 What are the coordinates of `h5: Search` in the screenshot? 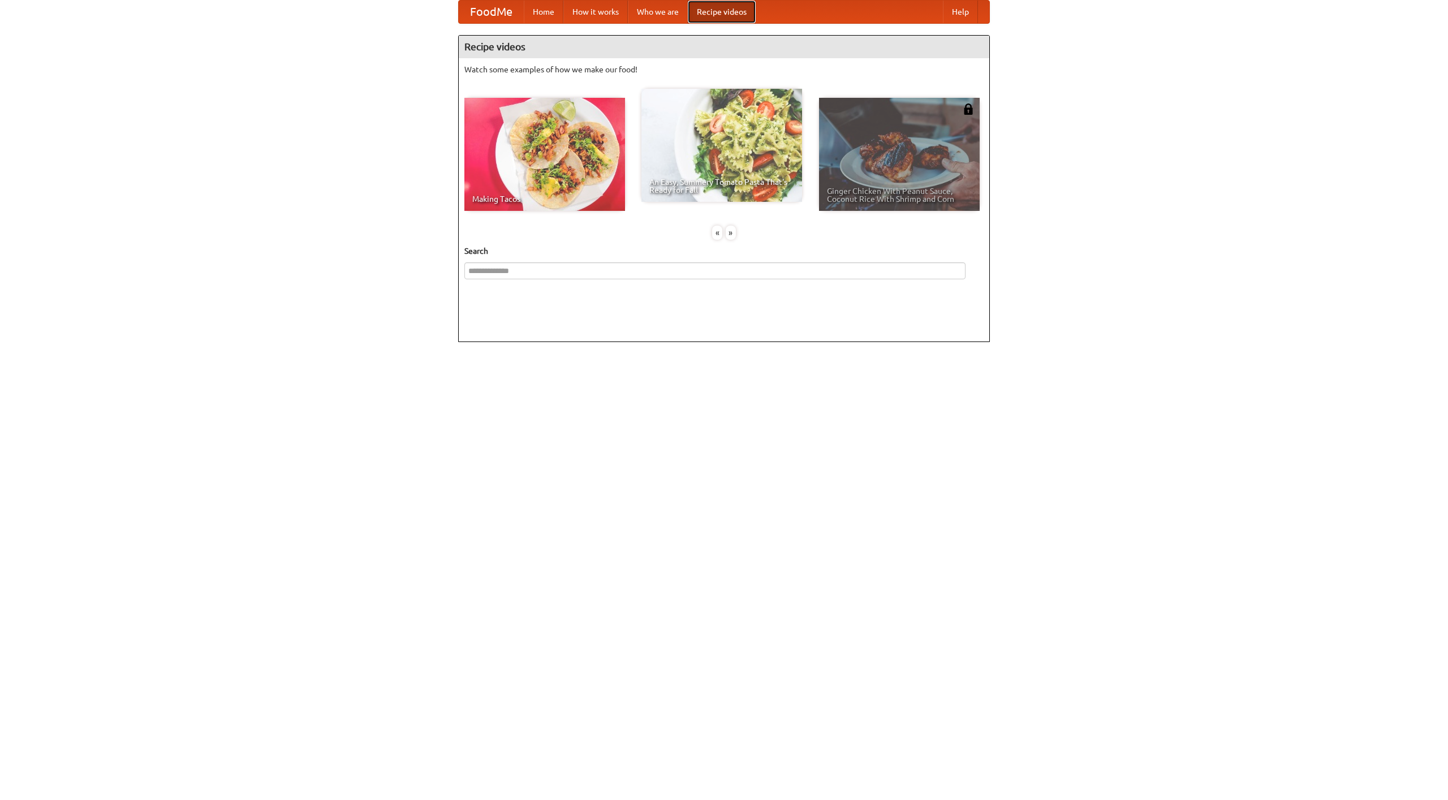 It's located at (724, 251).